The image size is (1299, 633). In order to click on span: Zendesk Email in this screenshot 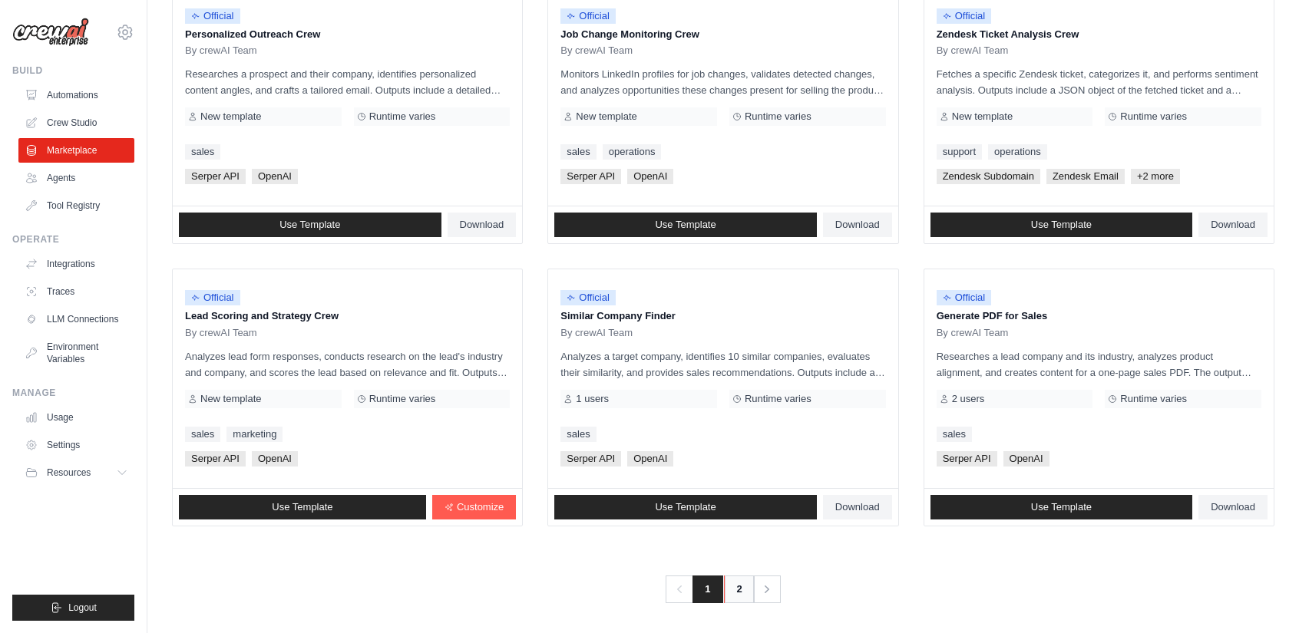, I will do `click(1086, 177)`.